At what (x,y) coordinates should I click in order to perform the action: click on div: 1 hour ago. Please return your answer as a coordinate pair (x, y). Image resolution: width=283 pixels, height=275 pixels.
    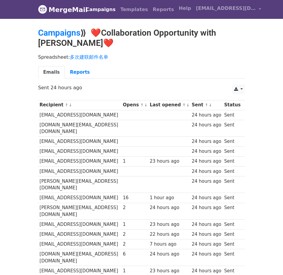
    Looking at the image, I should click on (169, 198).